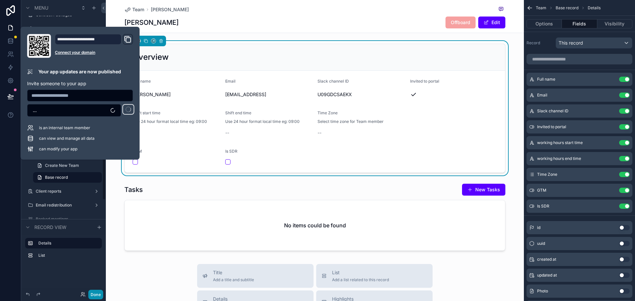 This screenshot has width=635, height=301. Describe the element at coordinates (80, 84) in the screenshot. I see `p: Invite someone to your app` at that location.